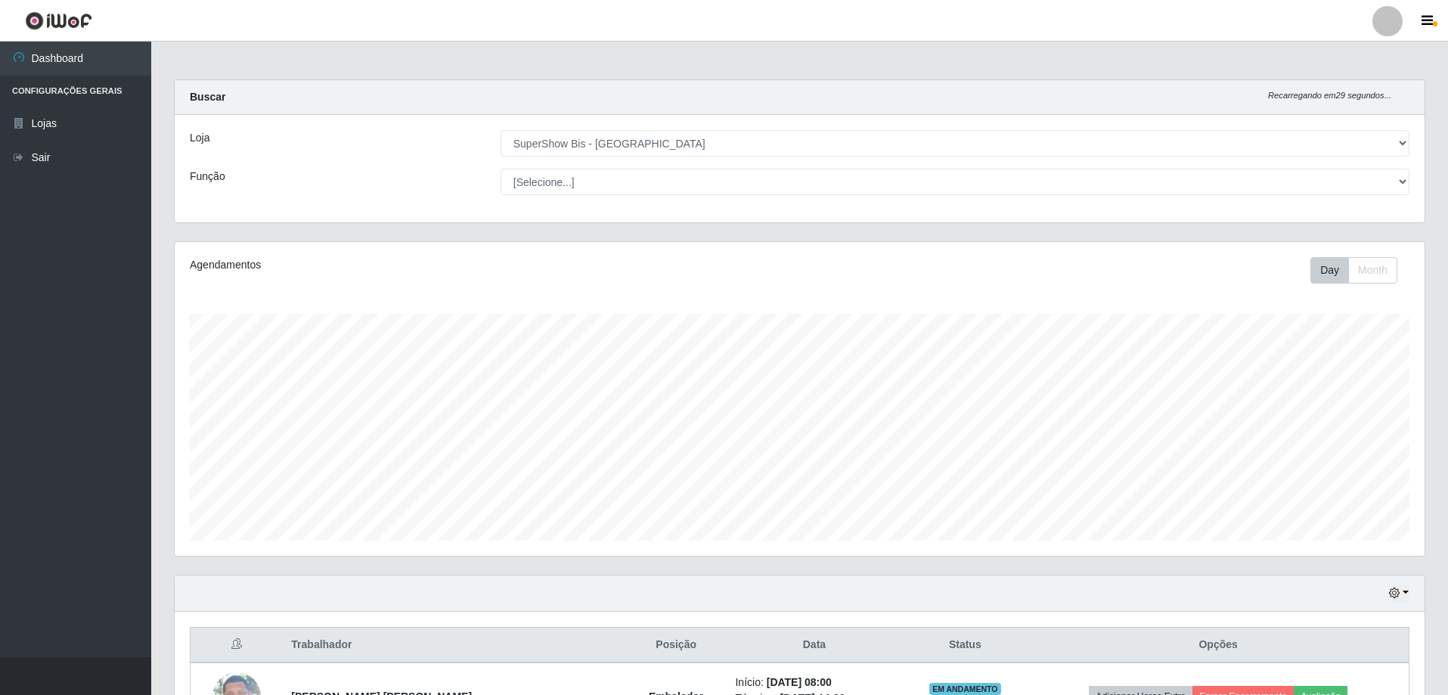 The width and height of the screenshot is (1448, 695). What do you see at coordinates (207, 97) in the screenshot?
I see `strong: Buscar` at bounding box center [207, 97].